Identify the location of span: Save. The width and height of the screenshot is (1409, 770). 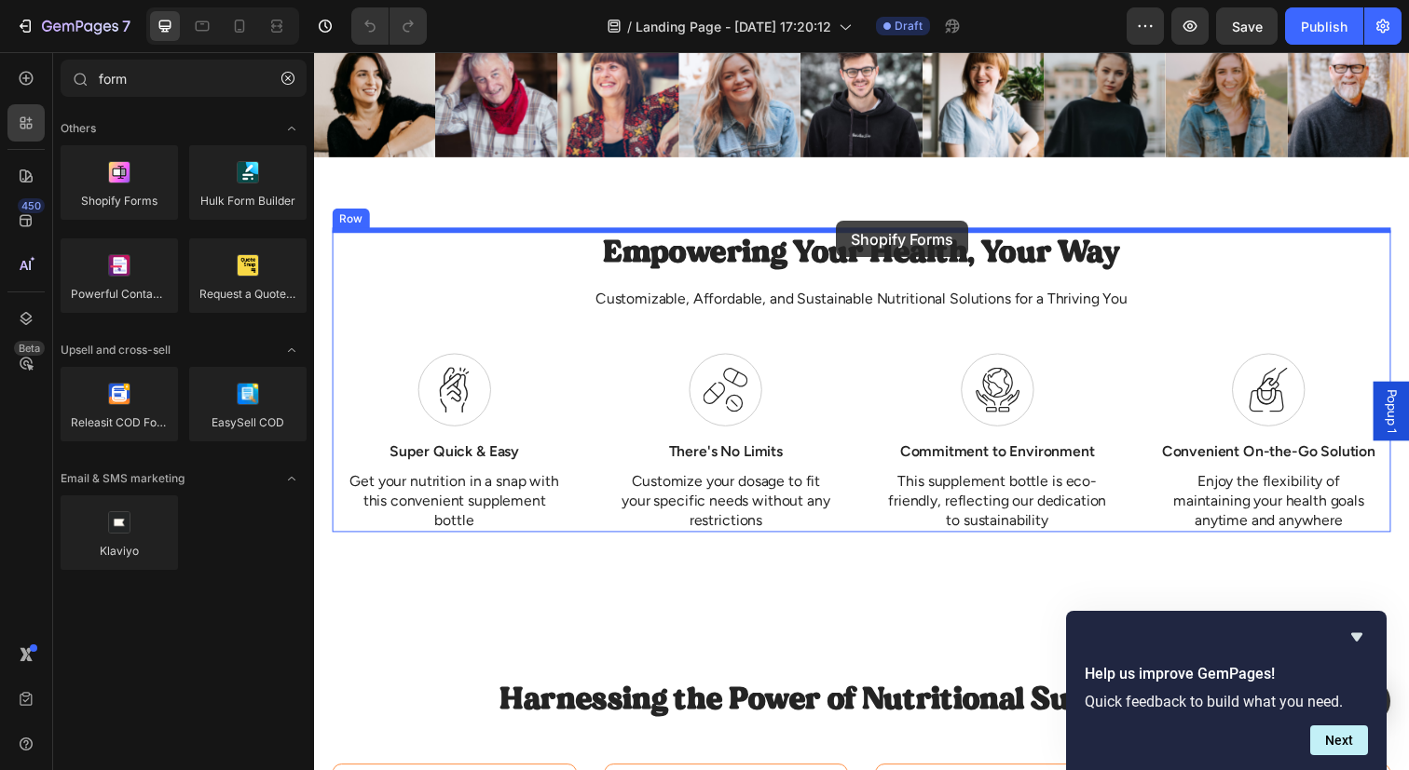
(1247, 26).